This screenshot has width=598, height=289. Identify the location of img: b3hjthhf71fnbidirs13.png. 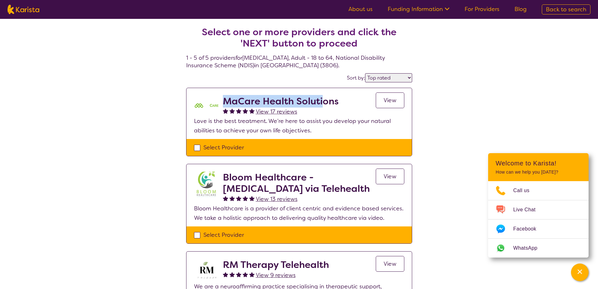
(207, 270).